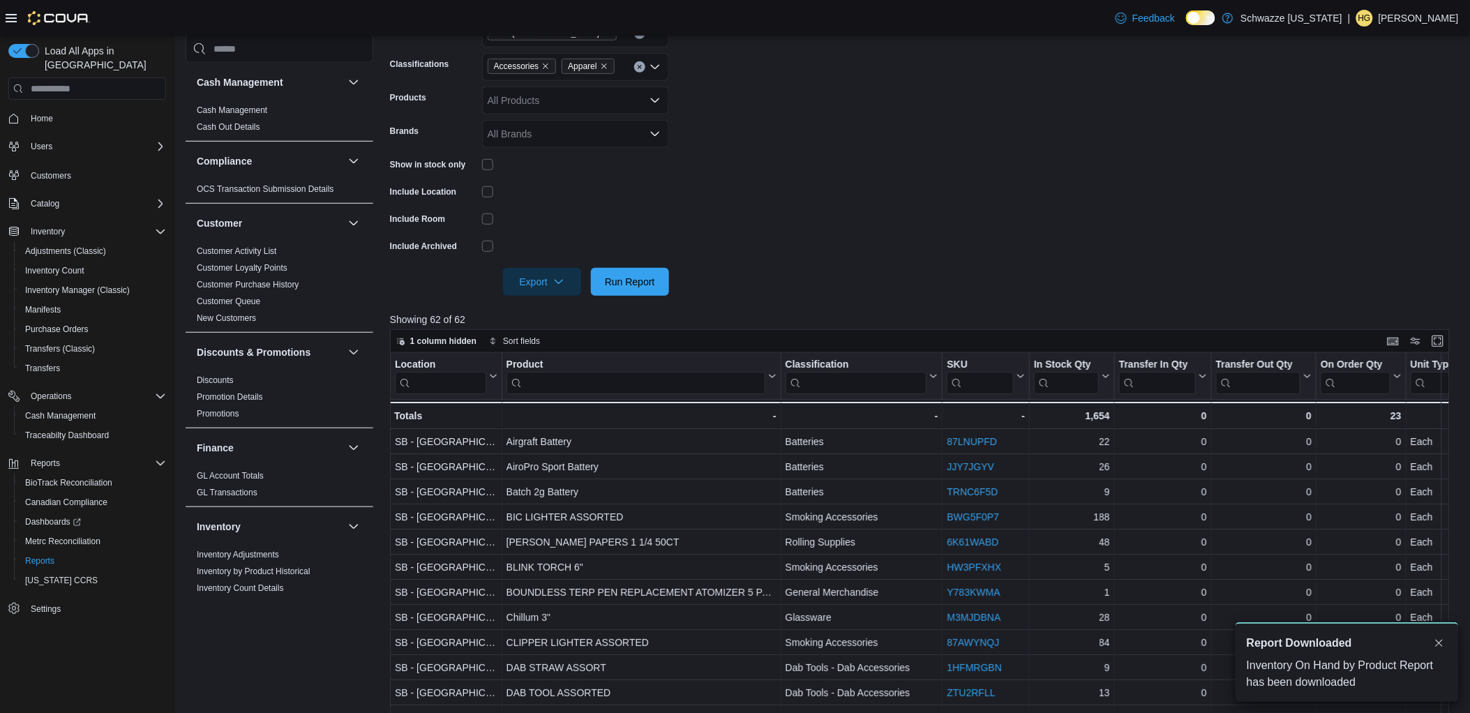 The width and height of the screenshot is (1470, 713). Describe the element at coordinates (253, 571) in the screenshot. I see `span: Inventory by Product Historical` at that location.